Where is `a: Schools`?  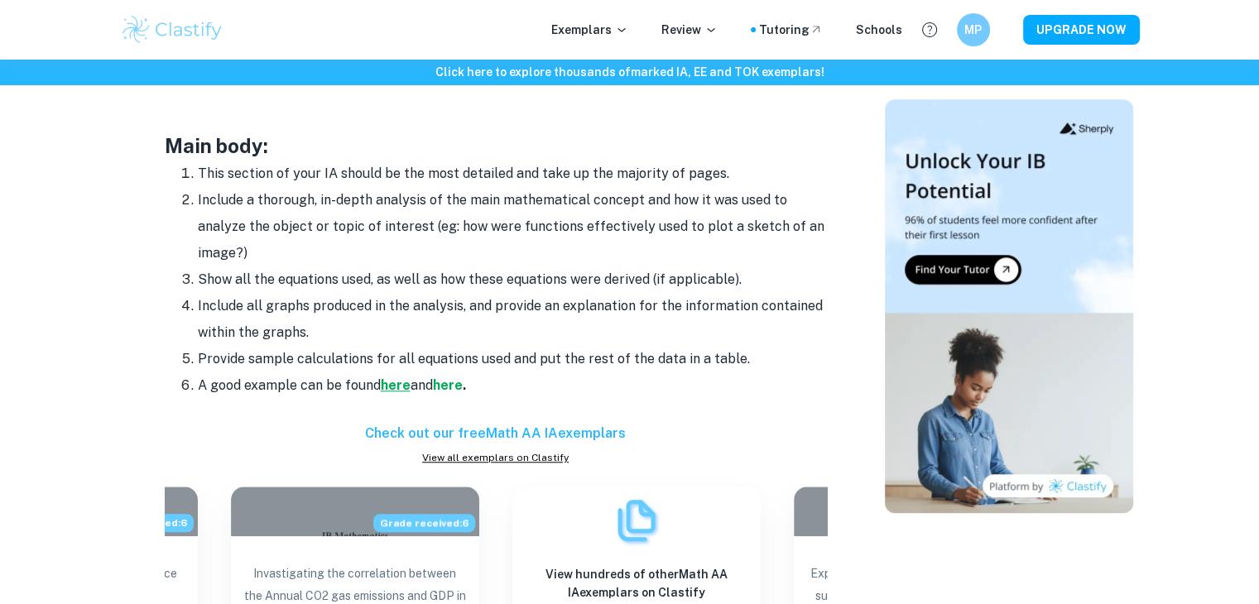
a: Schools is located at coordinates (879, 30).